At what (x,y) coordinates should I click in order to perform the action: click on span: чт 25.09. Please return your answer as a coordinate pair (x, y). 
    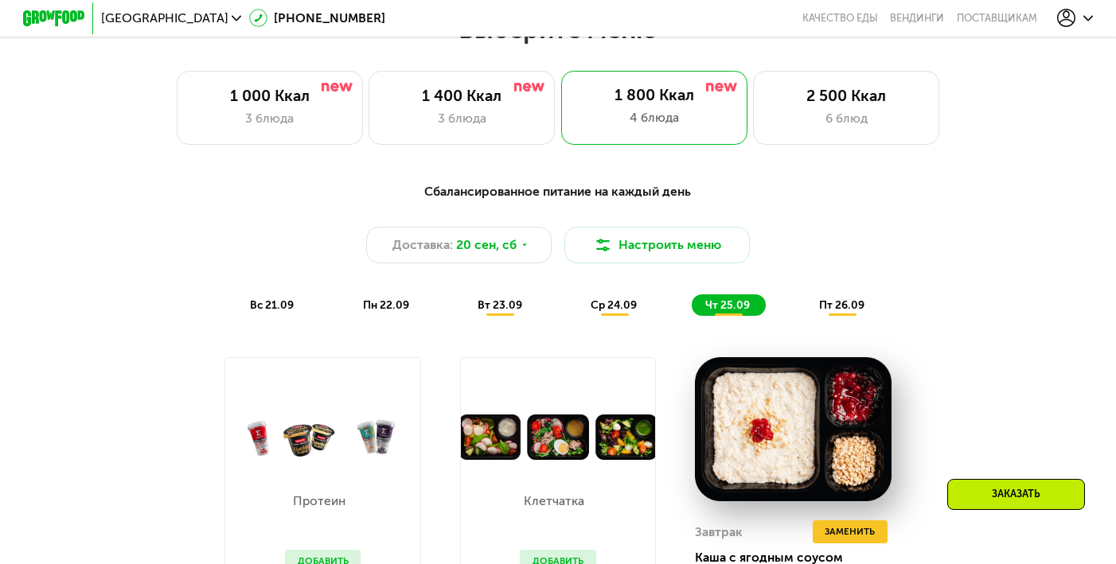
    Looking at the image, I should click on (727, 305).